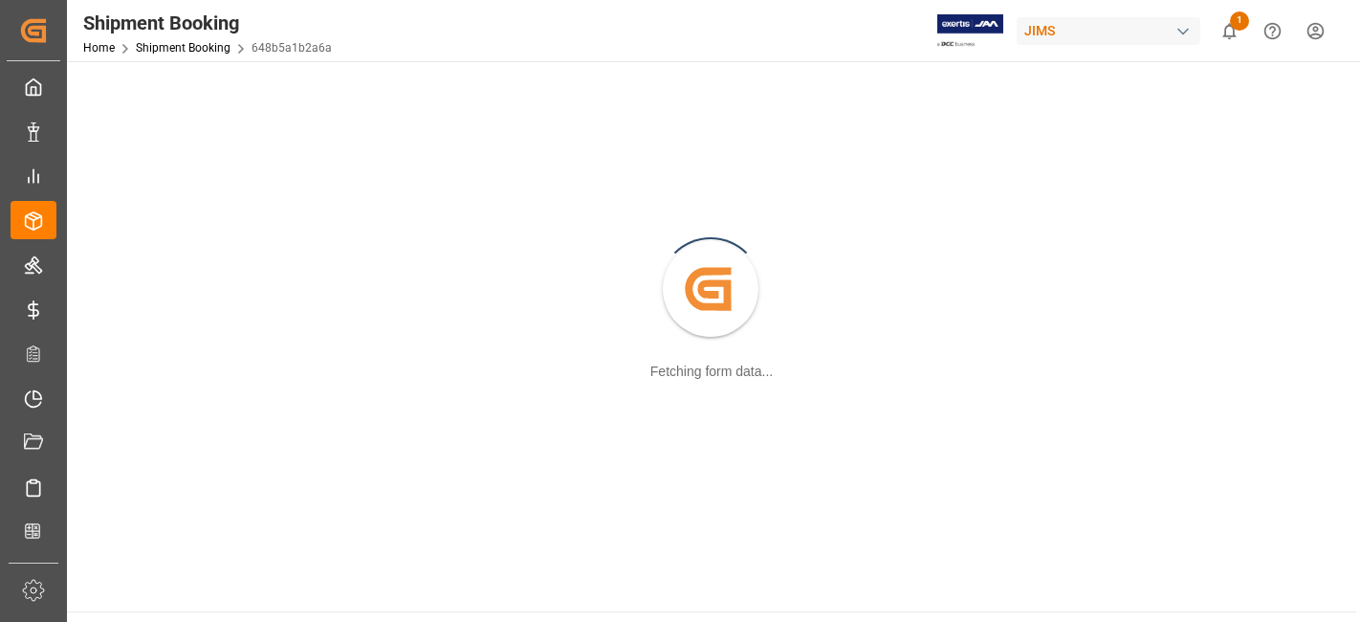  I want to click on a: Shipment Booking, so click(183, 48).